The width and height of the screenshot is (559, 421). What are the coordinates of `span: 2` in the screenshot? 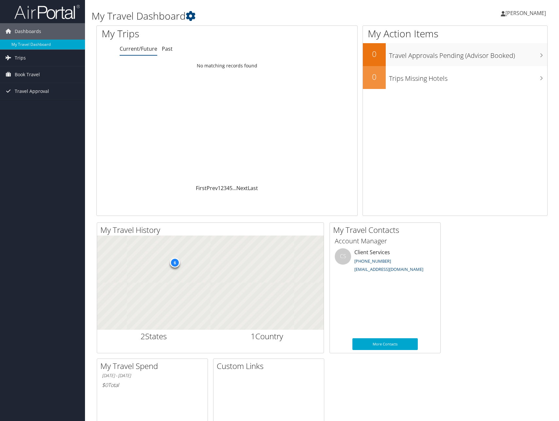 It's located at (143, 336).